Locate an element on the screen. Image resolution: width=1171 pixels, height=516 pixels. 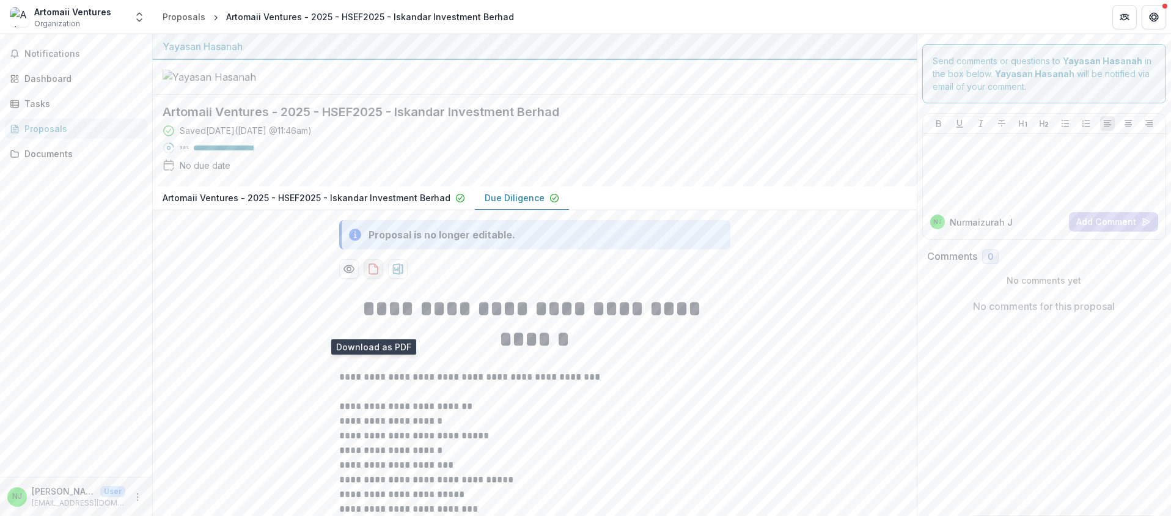
button: Notifications is located at coordinates (76, 54).